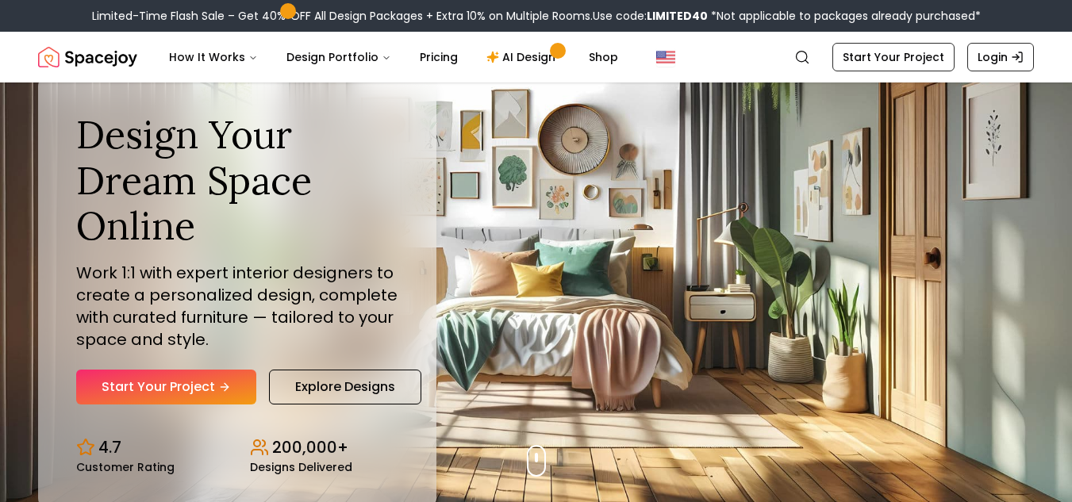  I want to click on span: Use code:, so click(650, 16).